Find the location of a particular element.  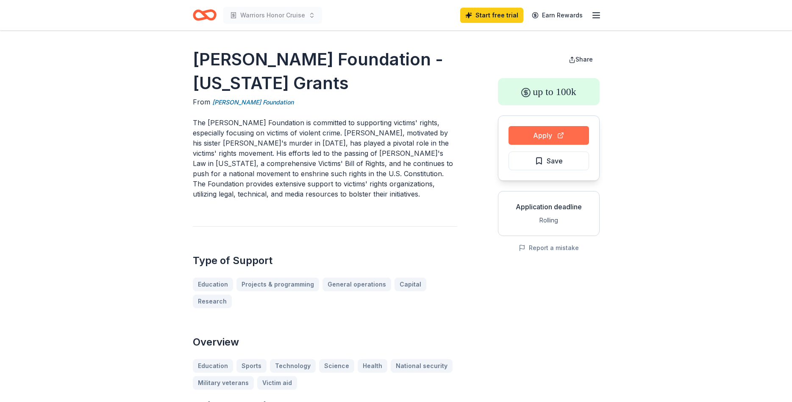

div: Application deadline is located at coordinates (549, 206).